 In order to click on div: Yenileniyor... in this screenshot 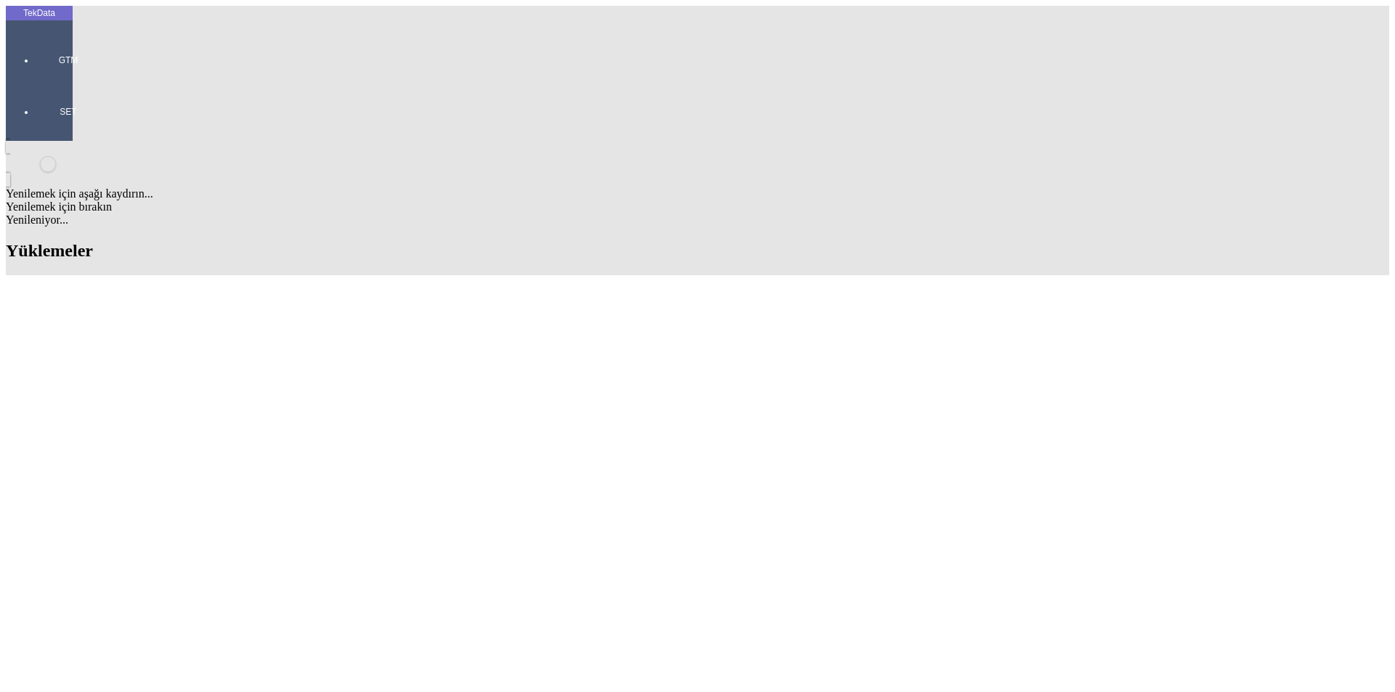, I will do `click(697, 220)`.